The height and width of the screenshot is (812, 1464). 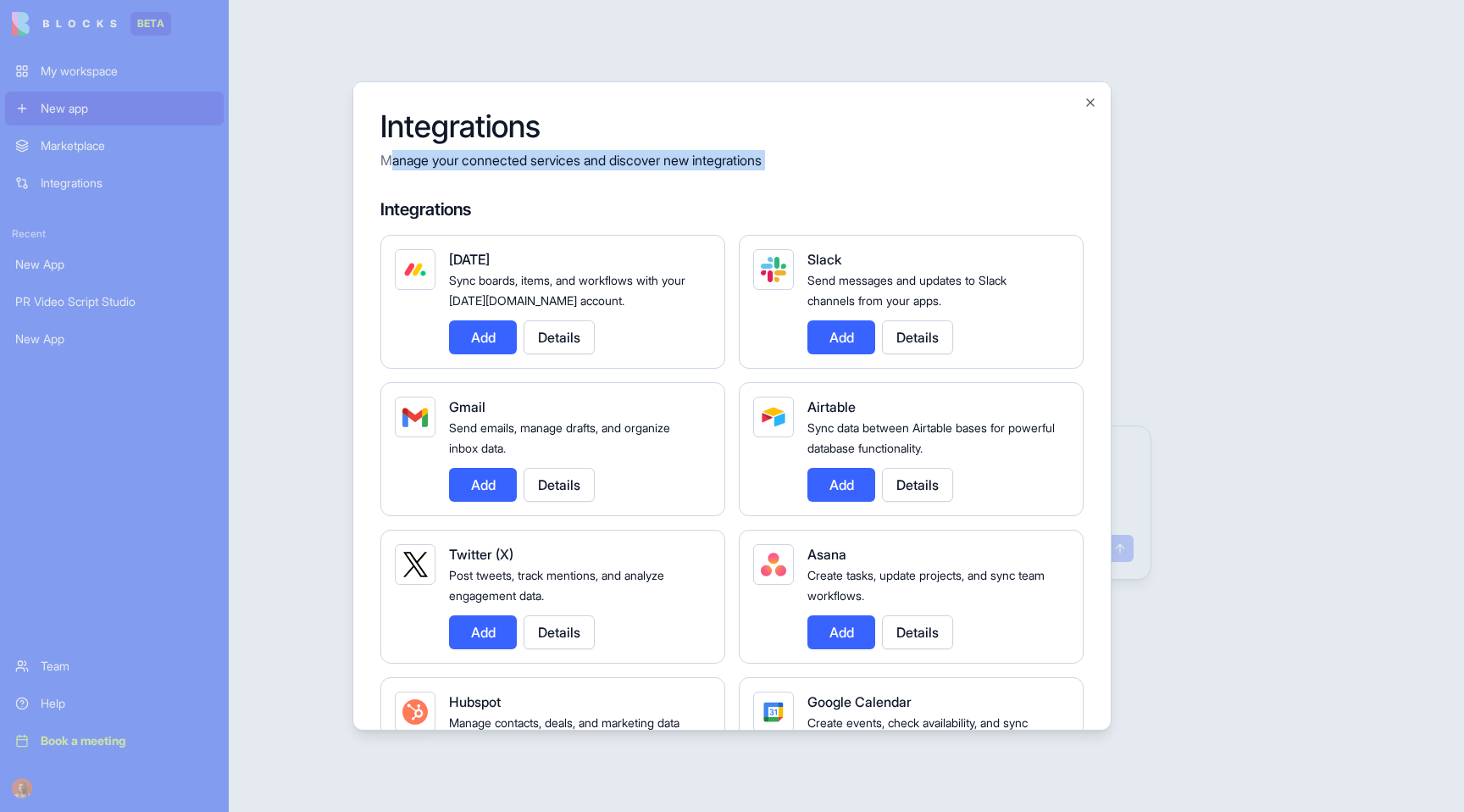 I want to click on span: Asana, so click(x=827, y=555).